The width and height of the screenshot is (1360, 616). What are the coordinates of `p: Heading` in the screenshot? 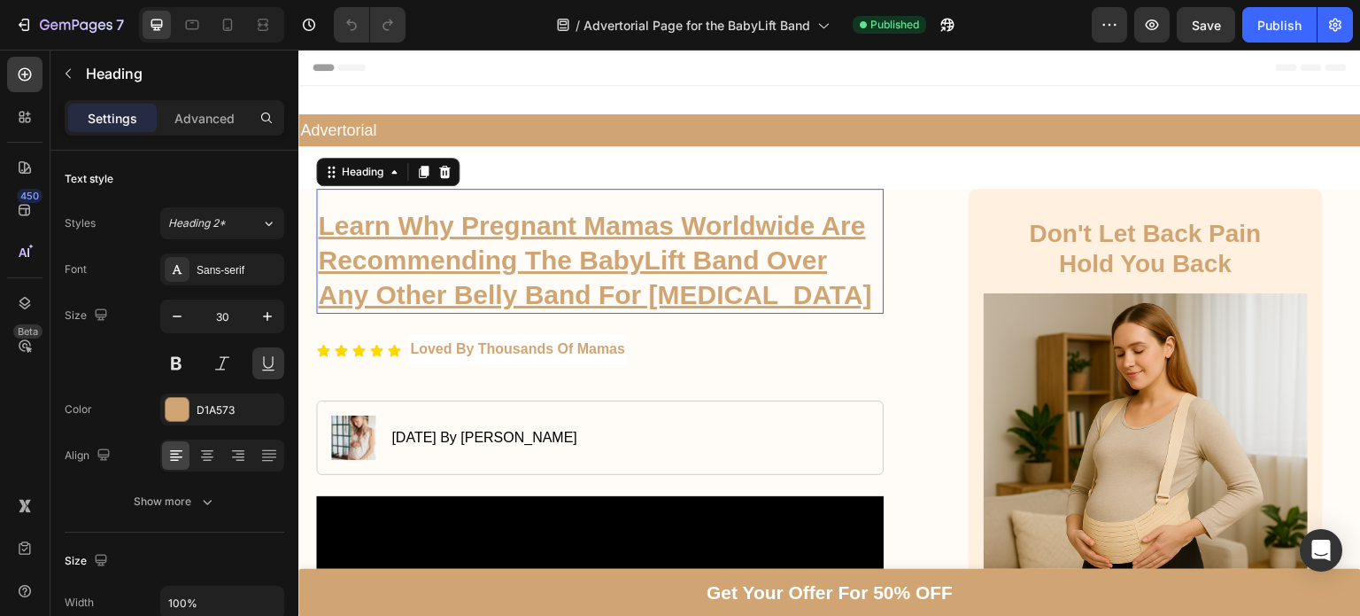 It's located at (182, 74).